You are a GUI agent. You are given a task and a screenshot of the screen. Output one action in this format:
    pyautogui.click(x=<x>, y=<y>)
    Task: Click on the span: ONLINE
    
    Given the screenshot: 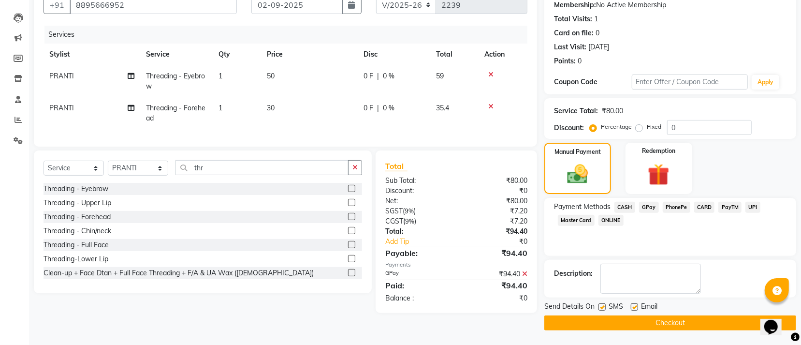 What is the action you would take?
    pyautogui.click(x=611, y=220)
    